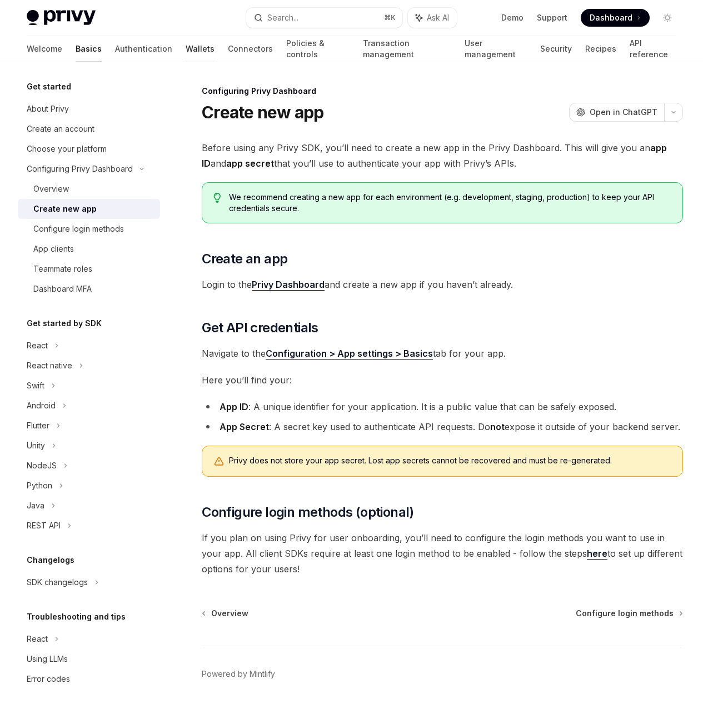 Image resolution: width=703 pixels, height=704 pixels. Describe the element at coordinates (667, 18) in the screenshot. I see `button: Toggle dark mode` at that location.